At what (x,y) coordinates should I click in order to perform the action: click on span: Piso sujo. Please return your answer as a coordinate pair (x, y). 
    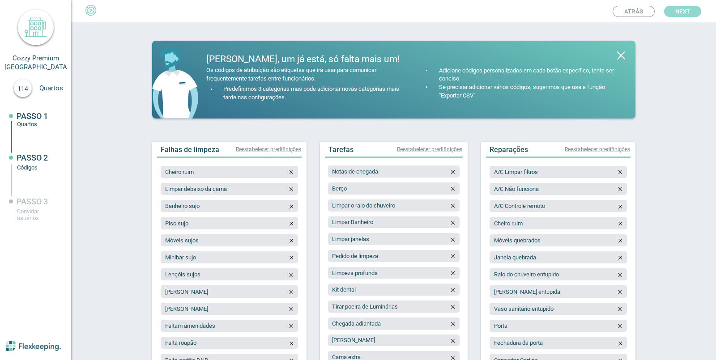
    Looking at the image, I should click on (177, 223).